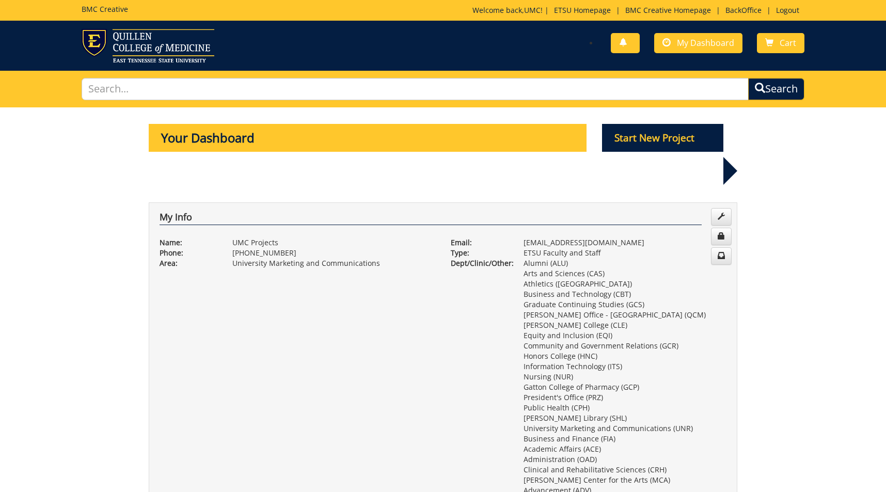  I want to click on span: My Dashboard, so click(706, 43).